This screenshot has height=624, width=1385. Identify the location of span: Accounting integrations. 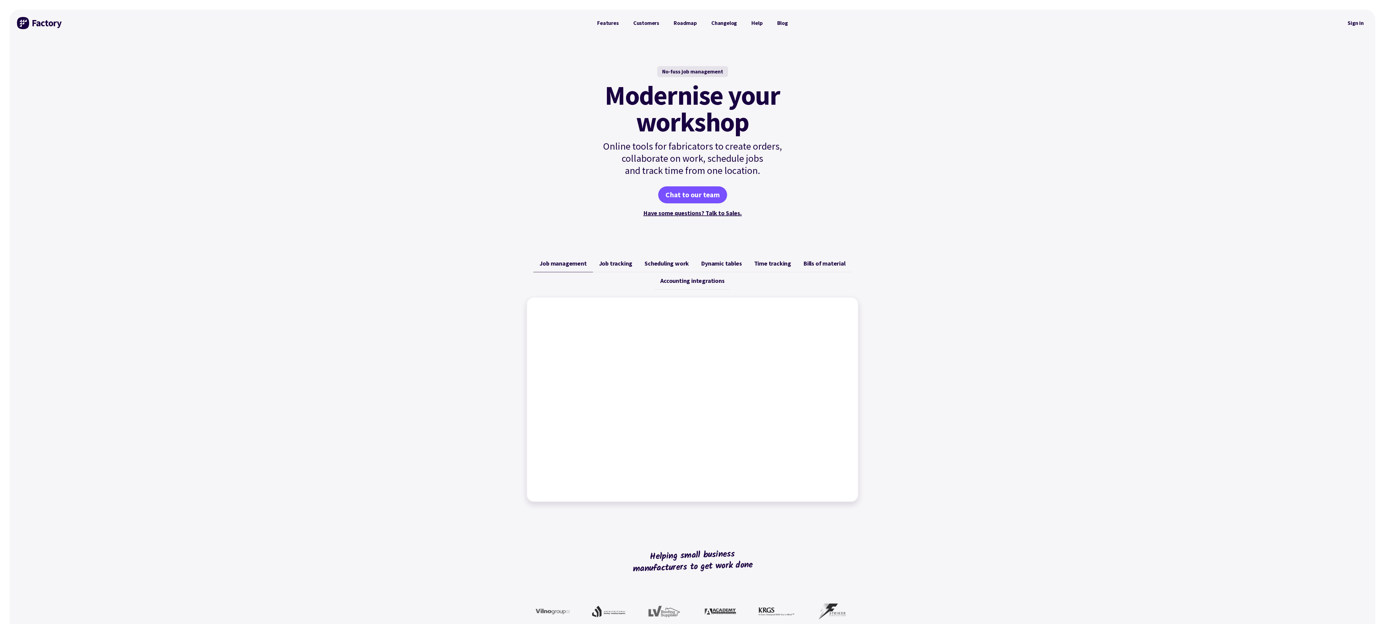
(692, 281).